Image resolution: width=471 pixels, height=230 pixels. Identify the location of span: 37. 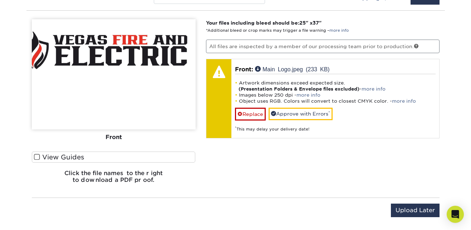
(316, 23).